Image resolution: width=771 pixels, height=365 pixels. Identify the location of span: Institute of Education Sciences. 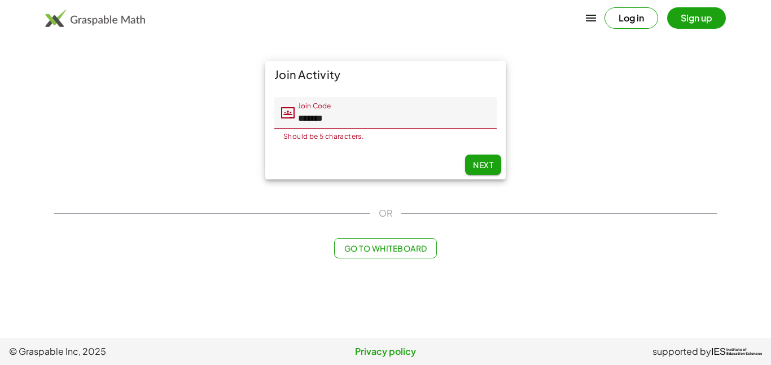
(744, 352).